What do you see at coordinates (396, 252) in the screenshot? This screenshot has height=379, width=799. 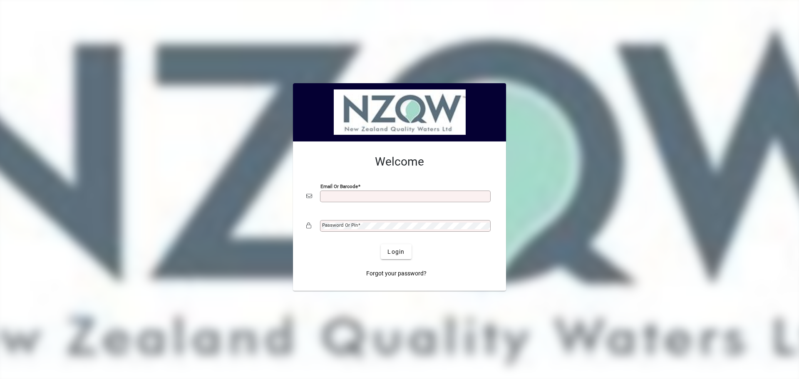 I see `button: Login` at bounding box center [396, 252].